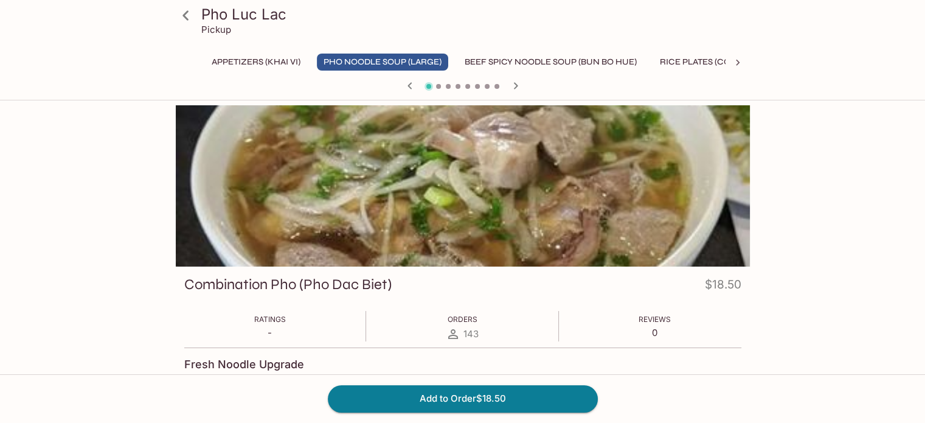 The width and height of the screenshot is (925, 423). I want to click on h3: Combination Pho (Pho Dac Biet), so click(288, 284).